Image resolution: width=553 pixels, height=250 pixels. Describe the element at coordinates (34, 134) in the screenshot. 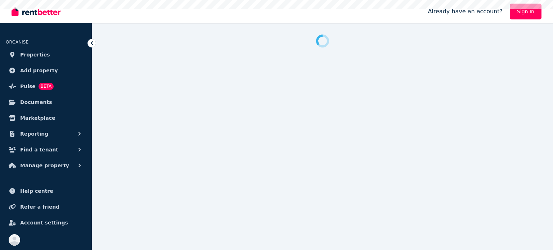

I see `span: Reporting` at that location.